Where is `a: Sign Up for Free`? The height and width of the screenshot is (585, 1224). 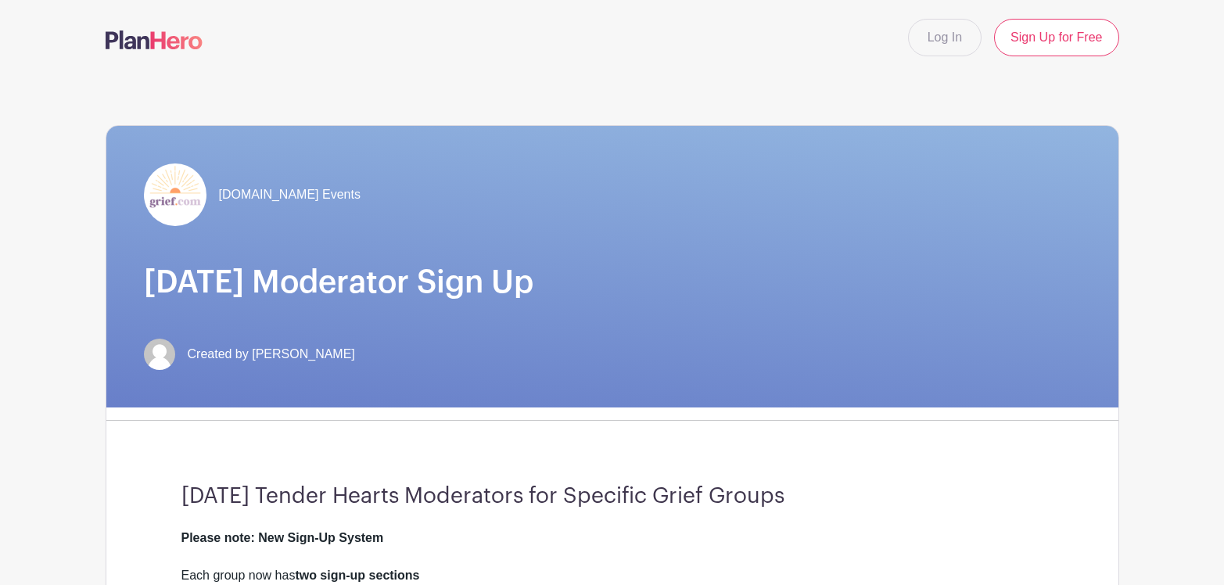
a: Sign Up for Free is located at coordinates (1056, 38).